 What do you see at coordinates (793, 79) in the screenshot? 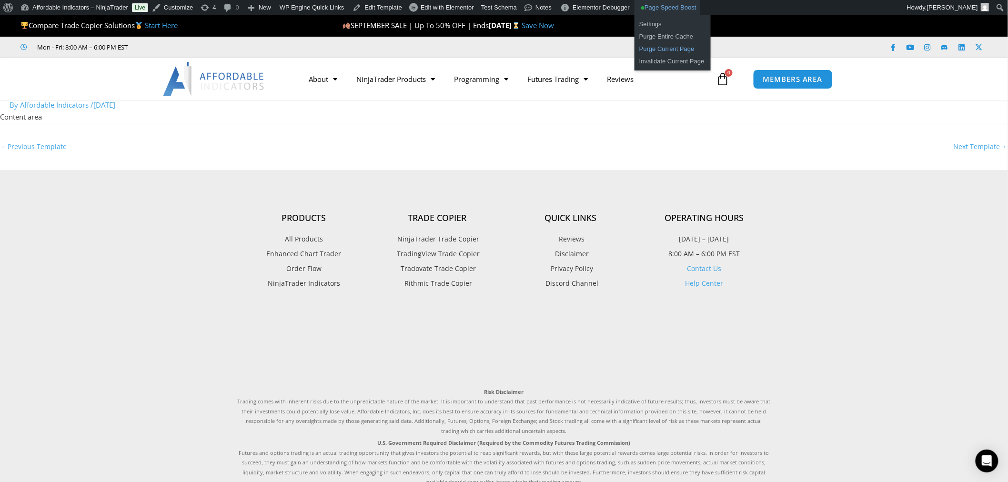
I see `a: MEMBERS AREA` at bounding box center [793, 79].